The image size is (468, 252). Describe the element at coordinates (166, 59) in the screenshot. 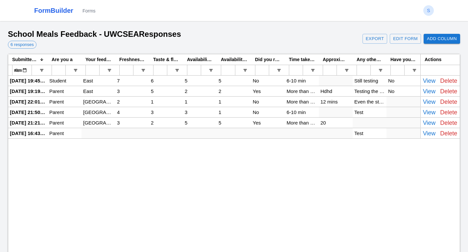

I see `span: Taste & flavour (1 being worst, 10 being best about the school canteen food)` at that location.